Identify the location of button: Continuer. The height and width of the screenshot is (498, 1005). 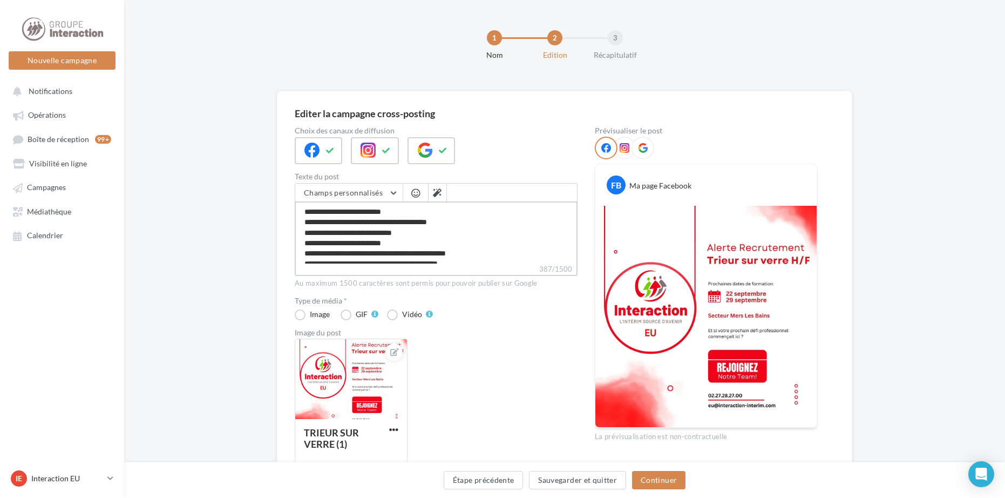
(659, 480).